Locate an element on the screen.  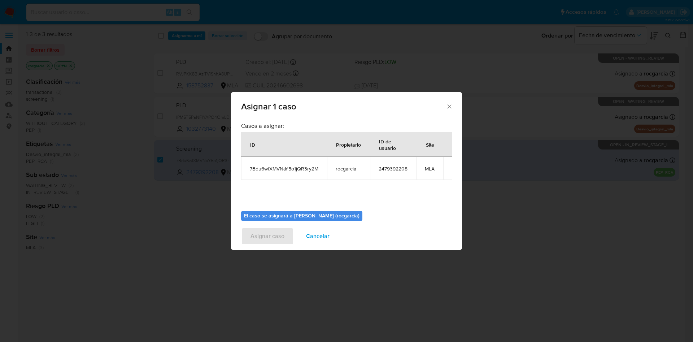
span: 2479392208 is located at coordinates (393, 168).